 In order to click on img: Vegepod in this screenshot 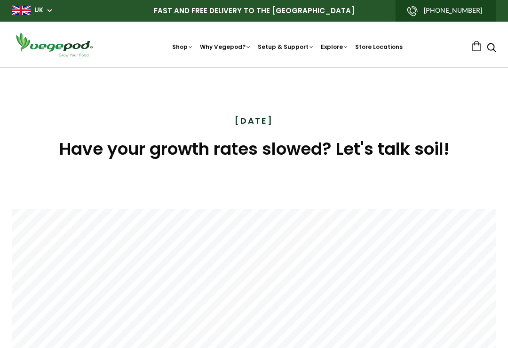, I will do `click(54, 44)`.